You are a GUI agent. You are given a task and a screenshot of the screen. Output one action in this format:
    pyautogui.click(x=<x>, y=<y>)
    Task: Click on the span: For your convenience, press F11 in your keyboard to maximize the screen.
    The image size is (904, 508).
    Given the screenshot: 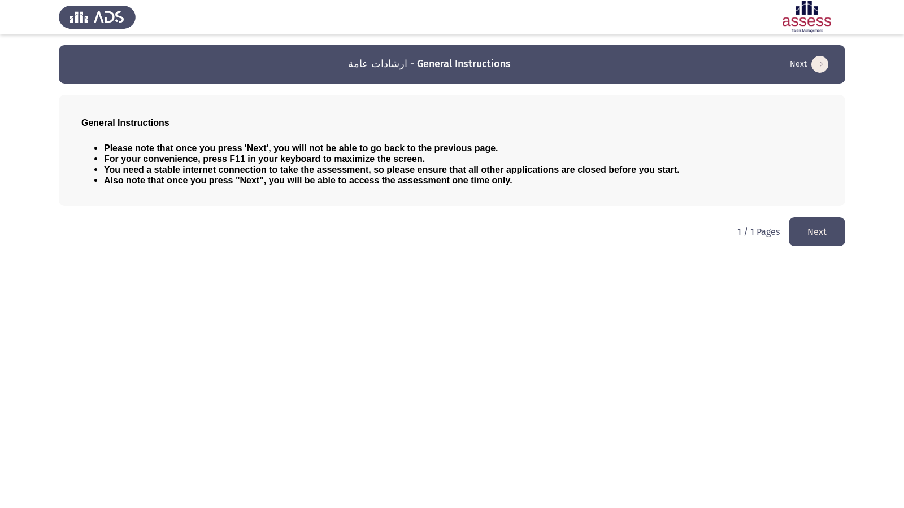 What is the action you would take?
    pyautogui.click(x=264, y=159)
    